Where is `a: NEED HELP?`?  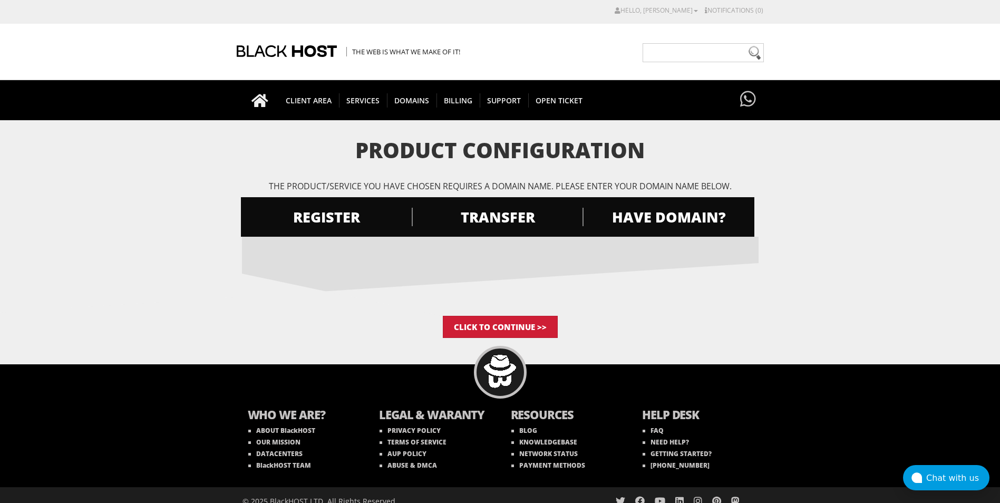 a: NEED HELP? is located at coordinates (665, 442).